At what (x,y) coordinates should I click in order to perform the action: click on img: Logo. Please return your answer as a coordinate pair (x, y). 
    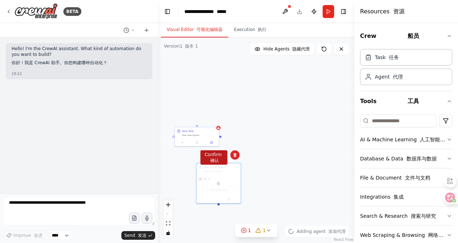
    Looking at the image, I should click on (36, 11).